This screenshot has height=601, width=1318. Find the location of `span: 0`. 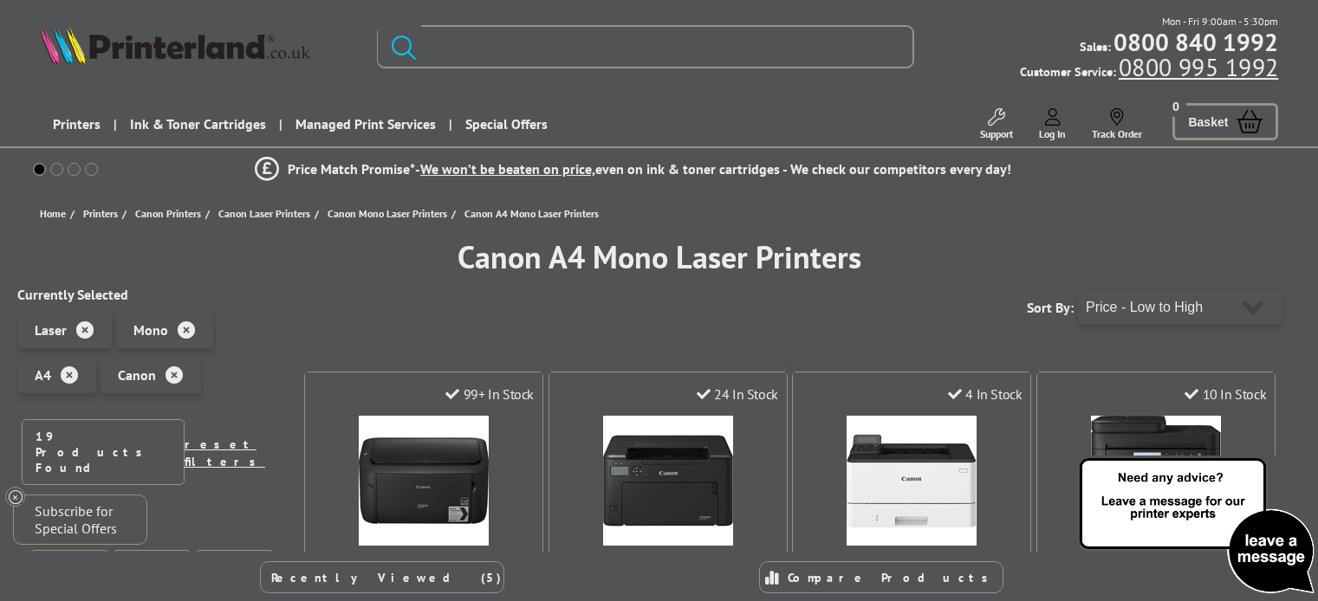

span: 0 is located at coordinates (1175, 106).